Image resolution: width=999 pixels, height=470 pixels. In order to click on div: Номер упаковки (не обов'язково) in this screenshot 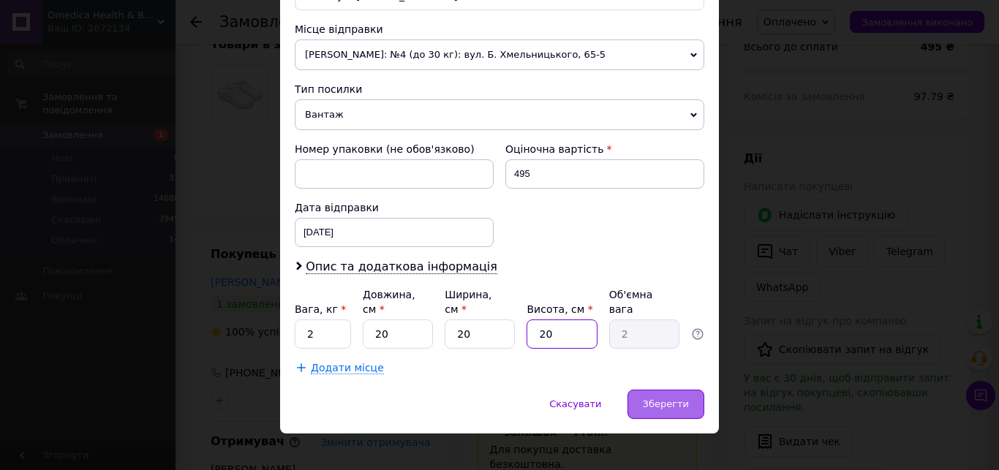, I will do `click(394, 149)`.